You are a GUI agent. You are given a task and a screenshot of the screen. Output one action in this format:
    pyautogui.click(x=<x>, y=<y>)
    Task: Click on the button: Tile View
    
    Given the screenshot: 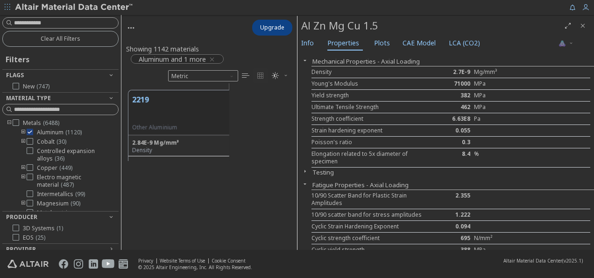 What is the action you would take?
    pyautogui.click(x=261, y=76)
    